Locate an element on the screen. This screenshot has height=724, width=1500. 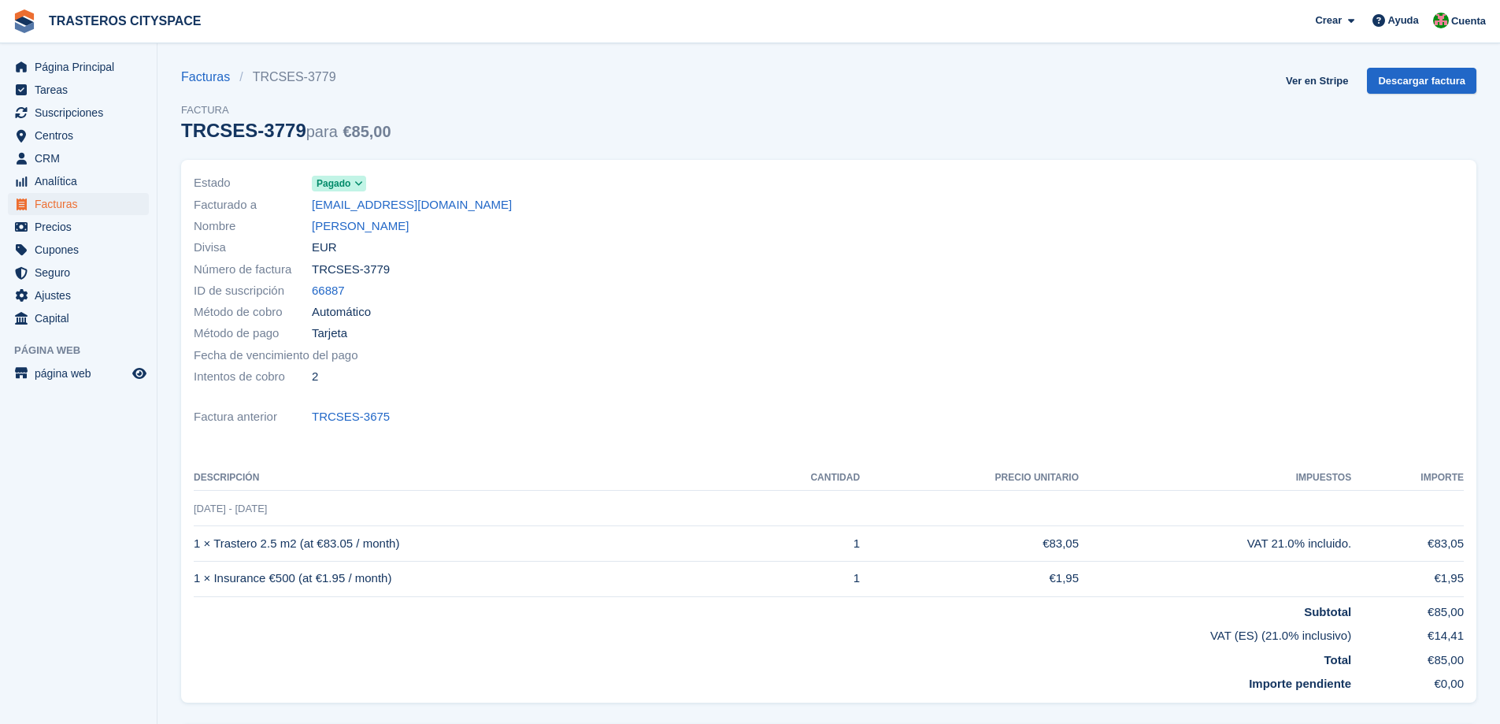
th: Importe is located at coordinates (1408, 478).